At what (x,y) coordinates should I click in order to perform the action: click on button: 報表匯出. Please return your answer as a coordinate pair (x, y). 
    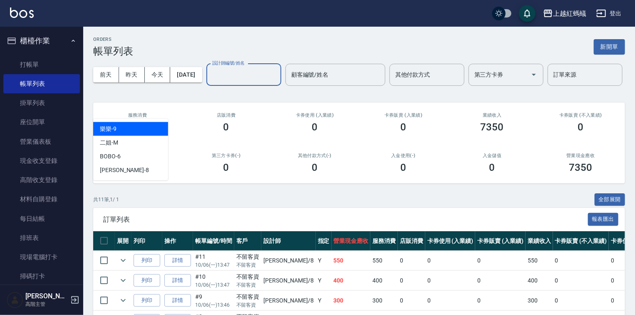
    Looking at the image, I should click on (604, 219).